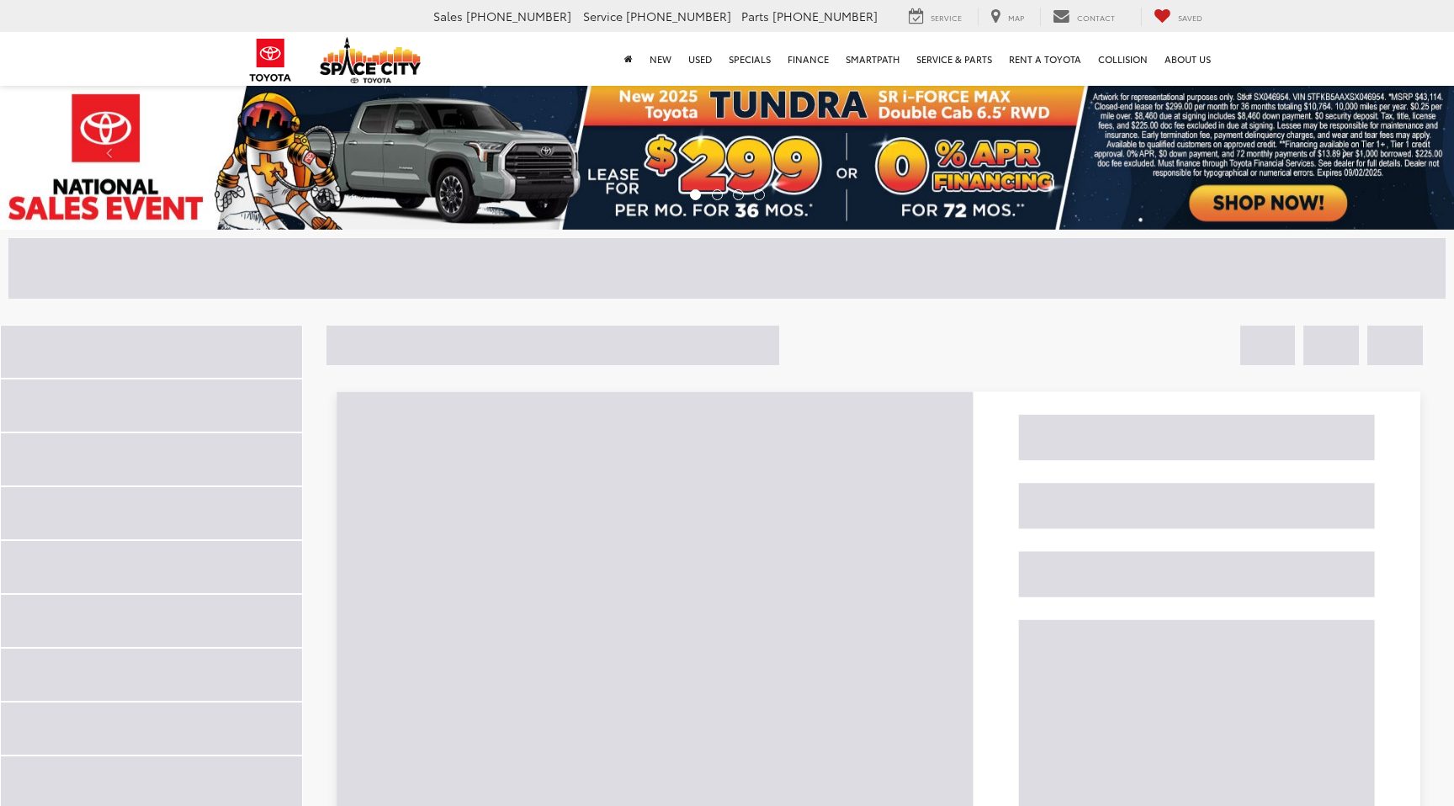 The width and height of the screenshot is (1454, 806). What do you see at coordinates (873, 59) in the screenshot?
I see `a: SmartPath` at bounding box center [873, 59].